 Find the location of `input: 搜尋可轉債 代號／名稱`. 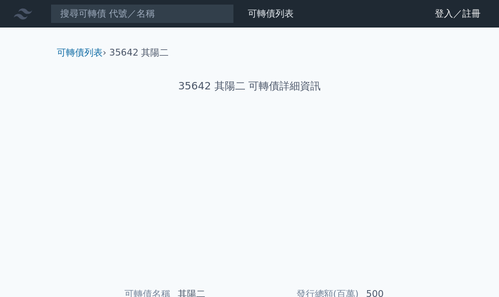

input: 搜尋可轉債 代號／名稱 is located at coordinates (142, 14).